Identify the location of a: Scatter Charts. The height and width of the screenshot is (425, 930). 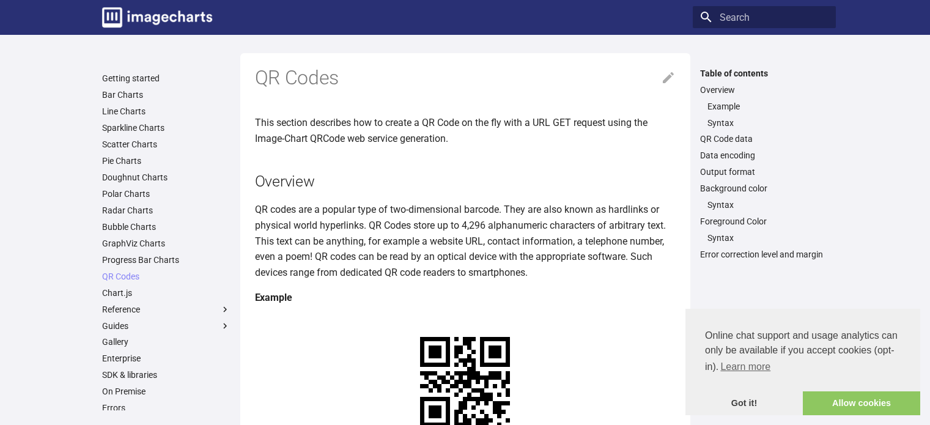
(166, 144).